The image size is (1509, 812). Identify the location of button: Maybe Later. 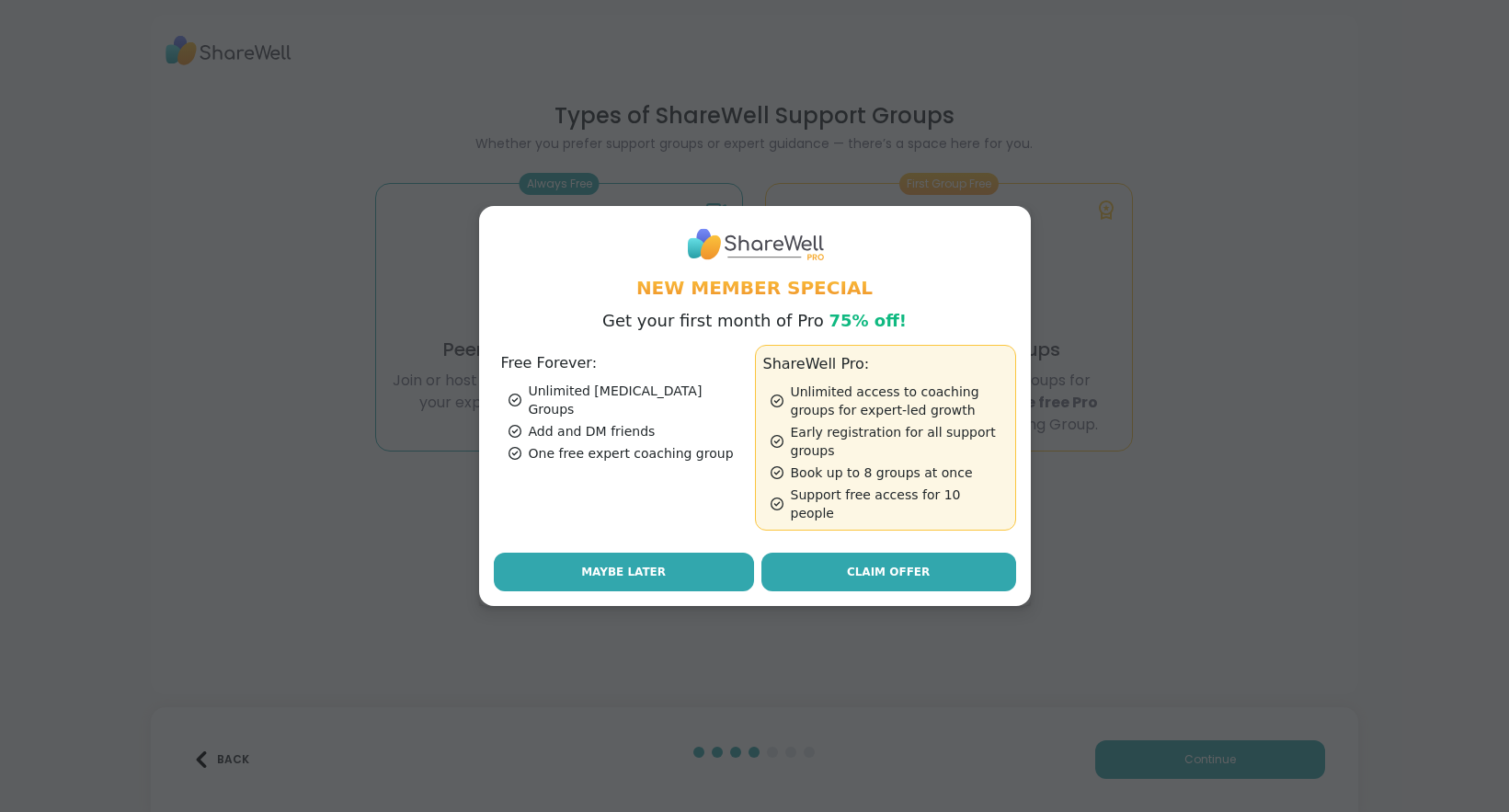
(623, 572).